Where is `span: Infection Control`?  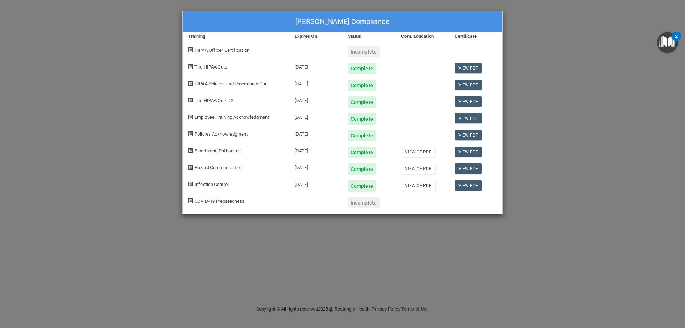 span: Infection Control is located at coordinates (212, 184).